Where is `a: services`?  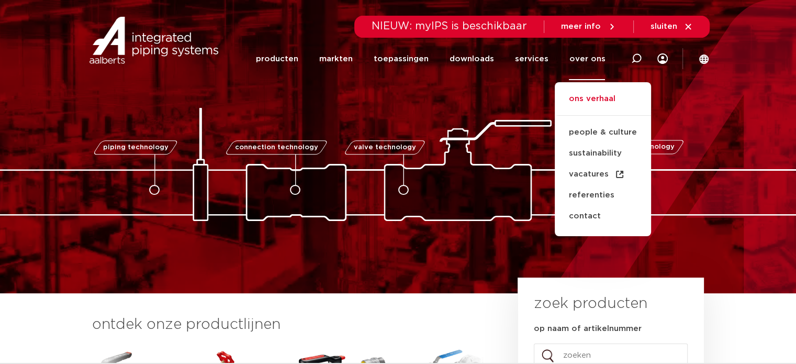
a: services is located at coordinates (531, 59).